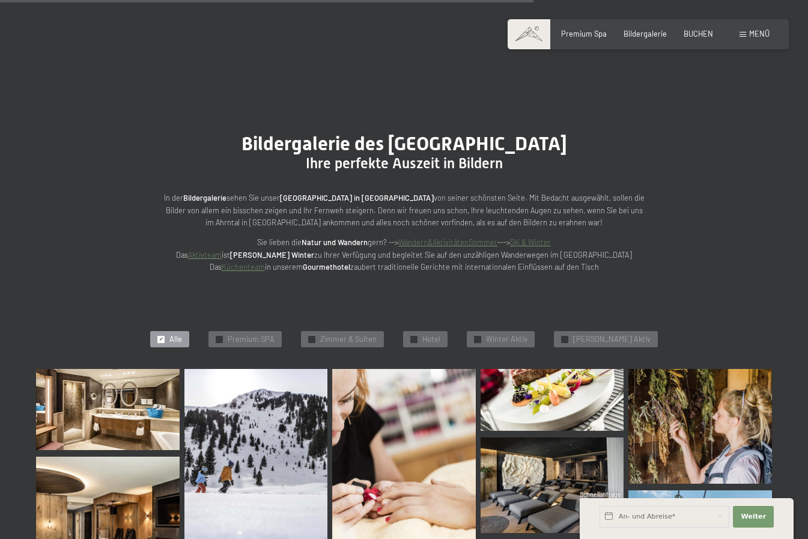  I want to click on a: Küchenteam, so click(243, 267).